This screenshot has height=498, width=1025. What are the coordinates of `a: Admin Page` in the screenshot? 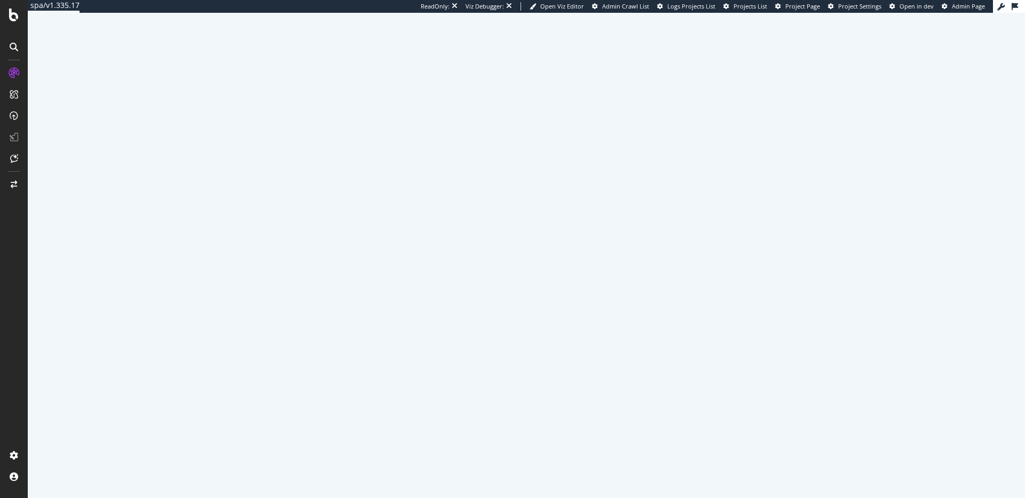 It's located at (963, 6).